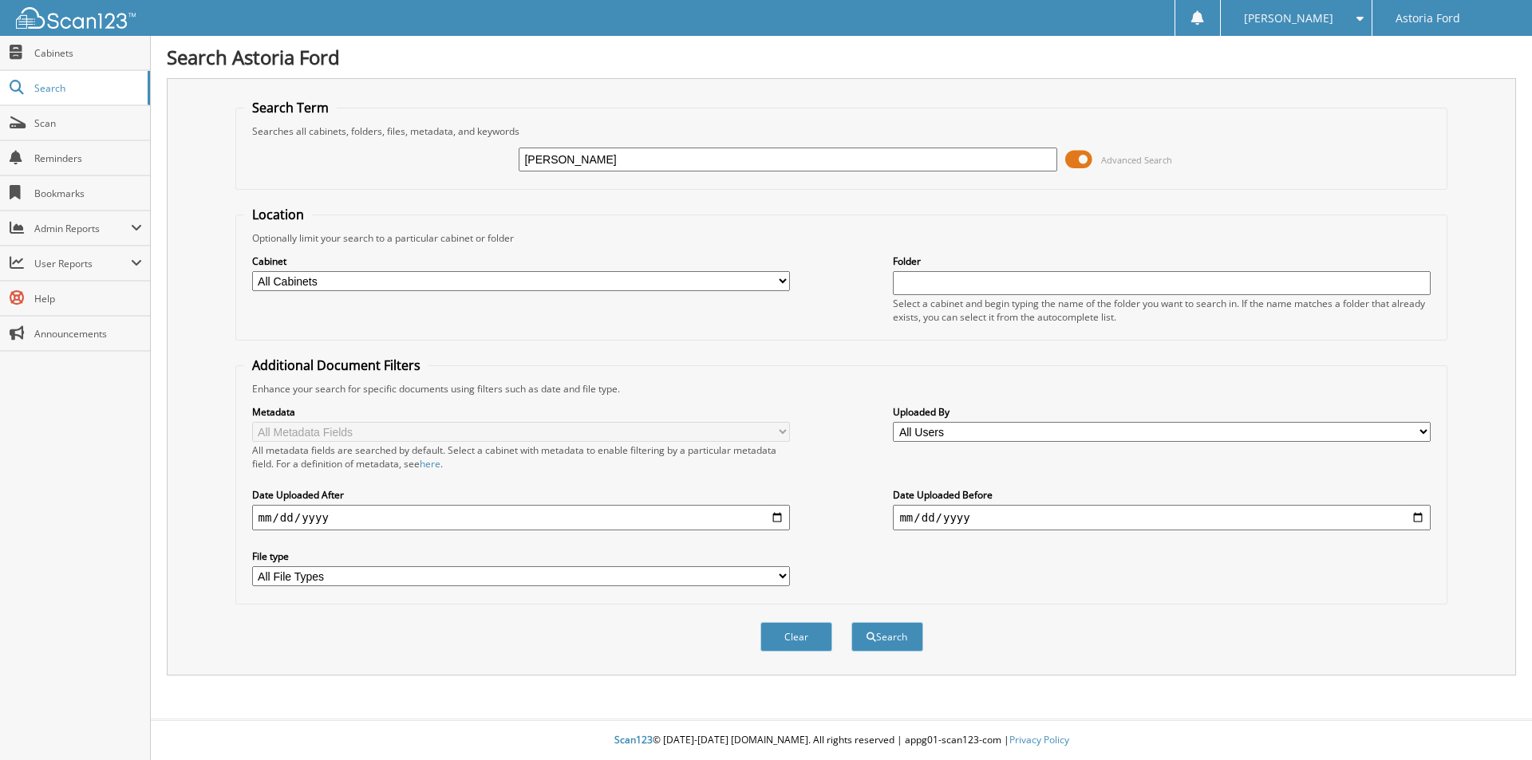 The image size is (1532, 760). I want to click on input: end, so click(1162, 518).